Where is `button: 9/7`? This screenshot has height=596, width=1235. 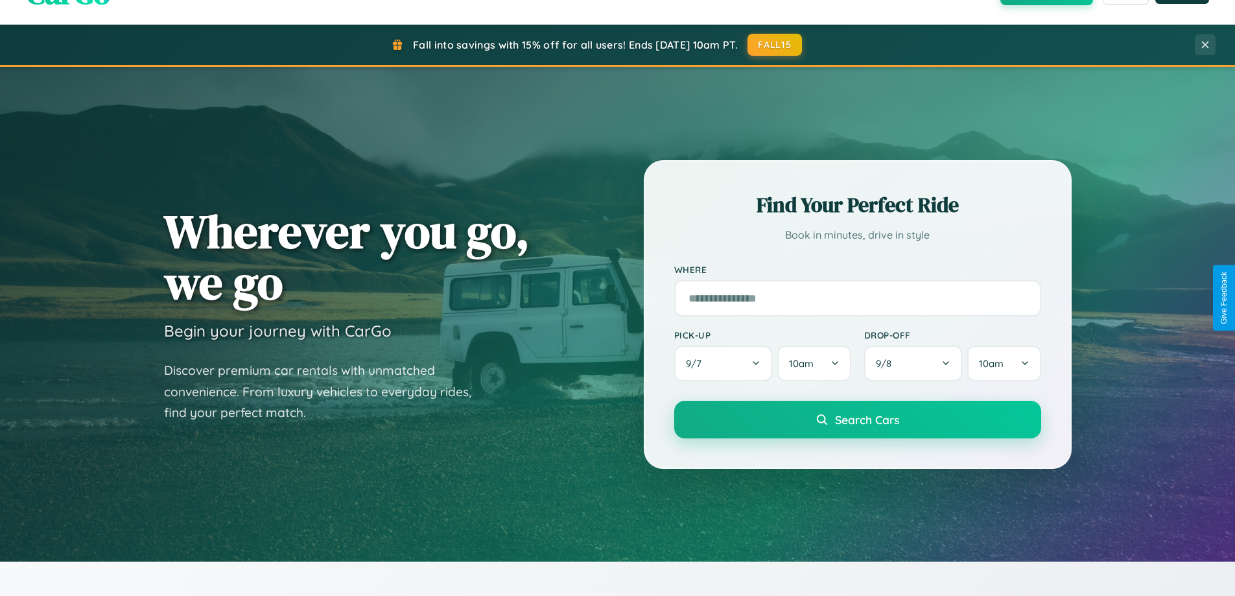
button: 9/7 is located at coordinates (724, 363).